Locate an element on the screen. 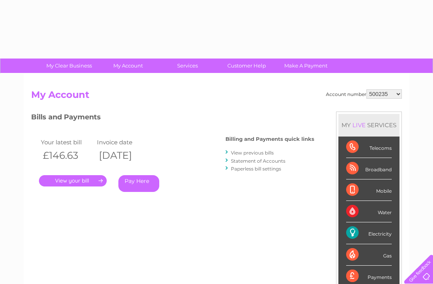  div: Telecoms is located at coordinates (369, 147).